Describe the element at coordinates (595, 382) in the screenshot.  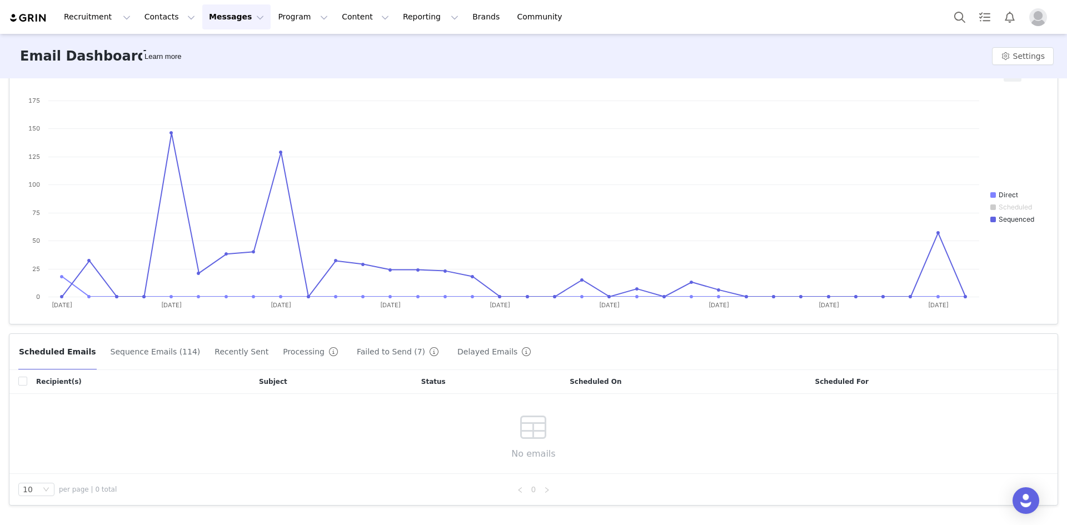
I see `span: Scheduled On` at that location.